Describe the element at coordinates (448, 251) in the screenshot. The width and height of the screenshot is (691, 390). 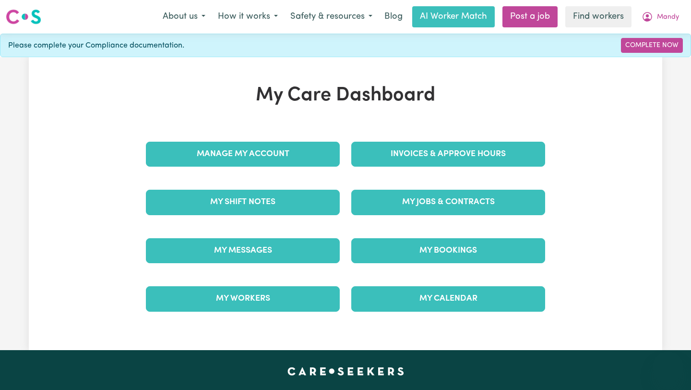
I see `a: My Bookings` at that location.